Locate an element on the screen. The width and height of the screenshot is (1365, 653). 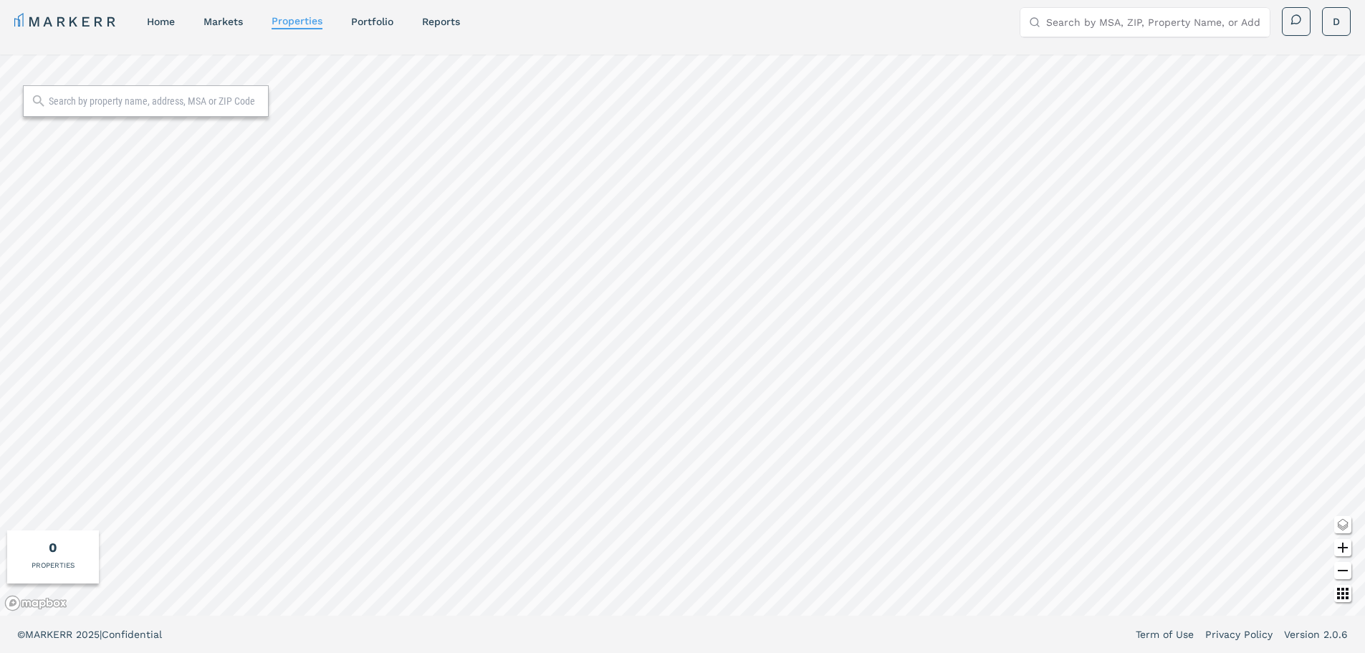
span: D is located at coordinates (1336, 21).